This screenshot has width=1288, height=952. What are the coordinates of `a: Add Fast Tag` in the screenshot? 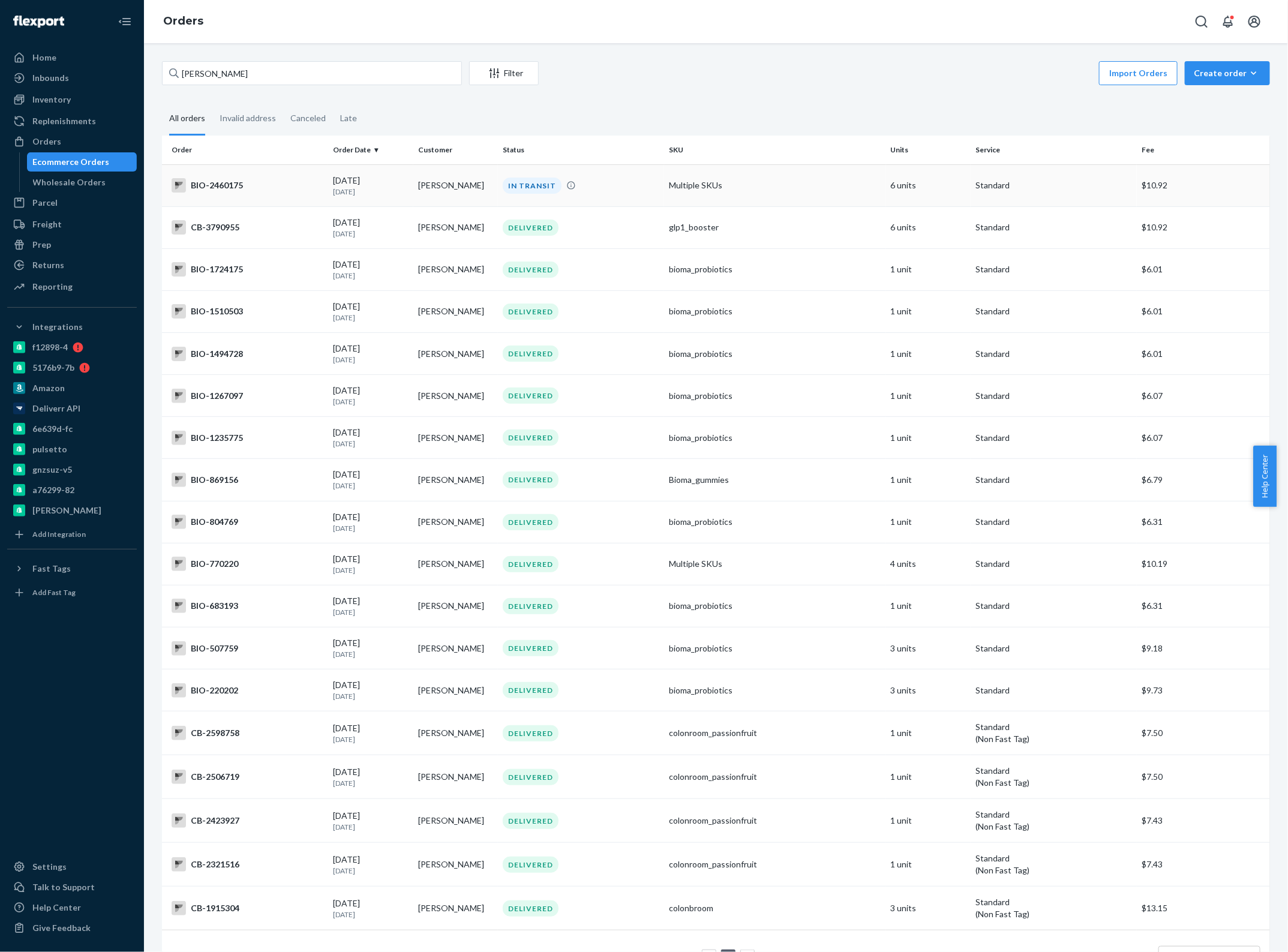 It's located at (72, 593).